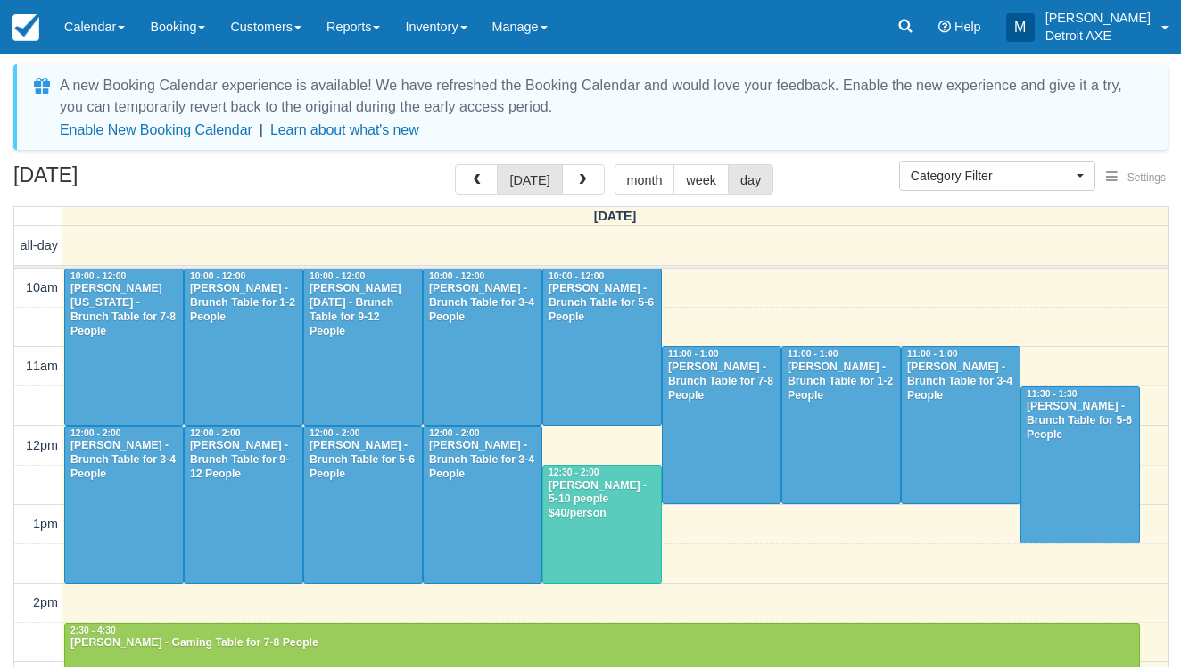  Describe the element at coordinates (701, 179) in the screenshot. I see `button: week` at that location.